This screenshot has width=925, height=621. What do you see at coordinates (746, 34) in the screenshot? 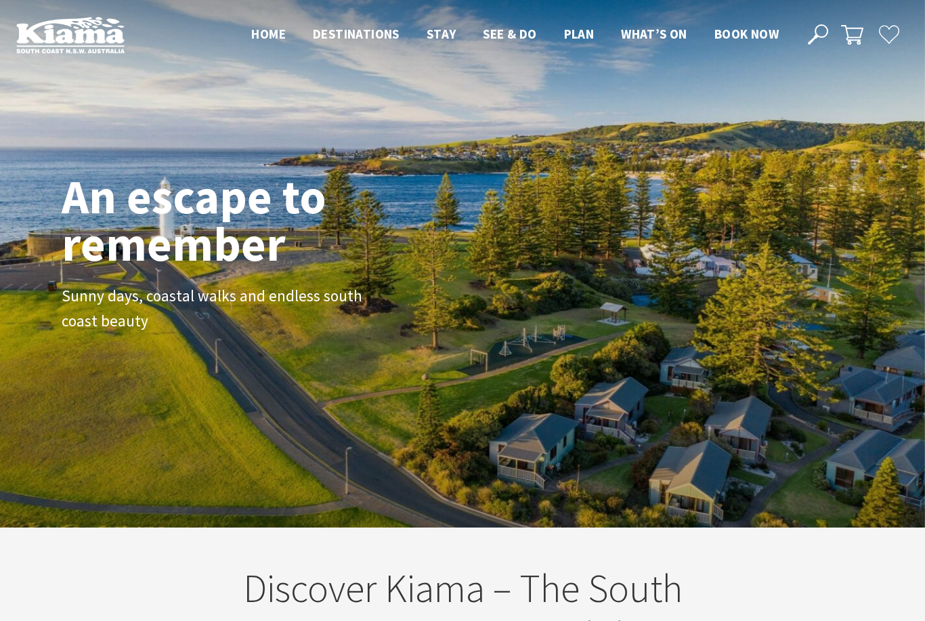
I see `span: Book now` at bounding box center [746, 34].